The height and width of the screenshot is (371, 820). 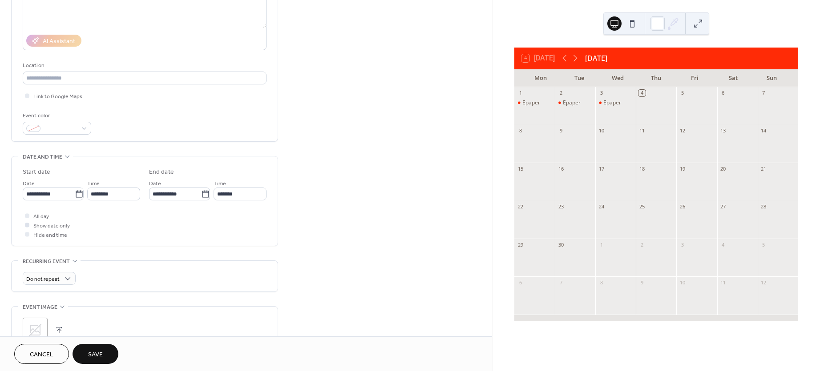 I want to click on span: Cancel, so click(x=41, y=355).